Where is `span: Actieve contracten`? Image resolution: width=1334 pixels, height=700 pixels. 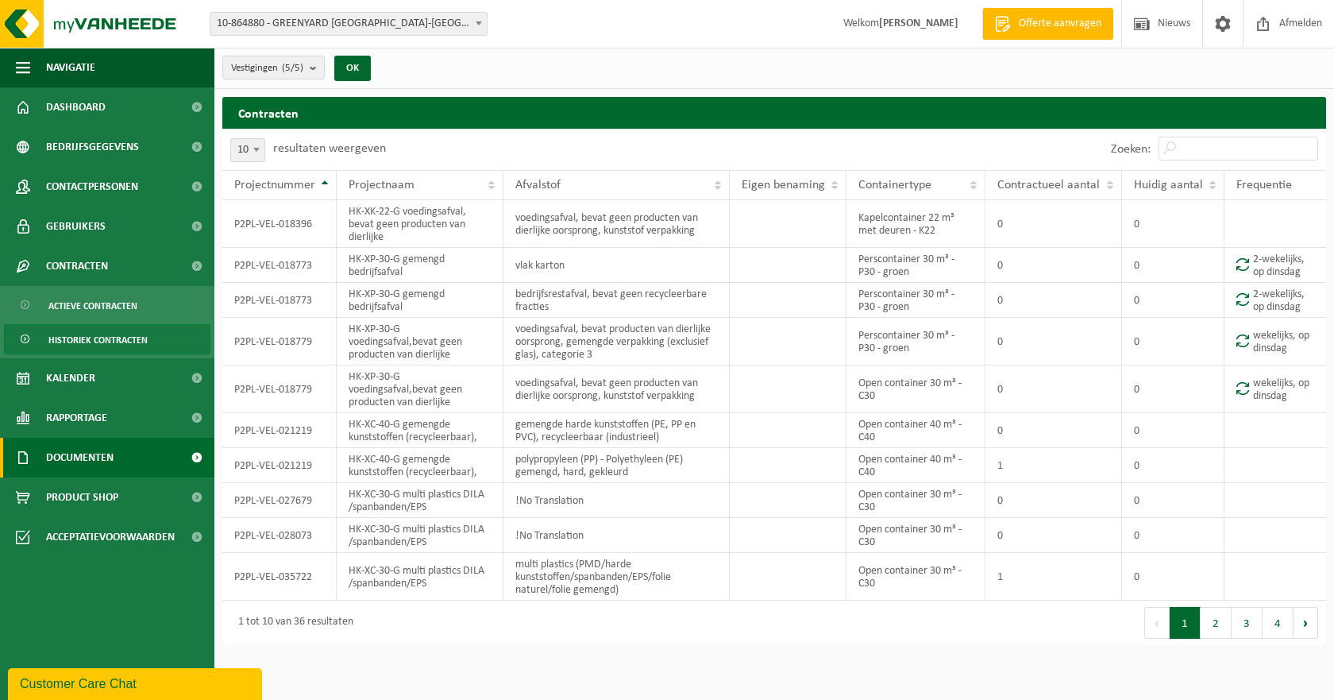
span: Actieve contracten is located at coordinates (93, 306).